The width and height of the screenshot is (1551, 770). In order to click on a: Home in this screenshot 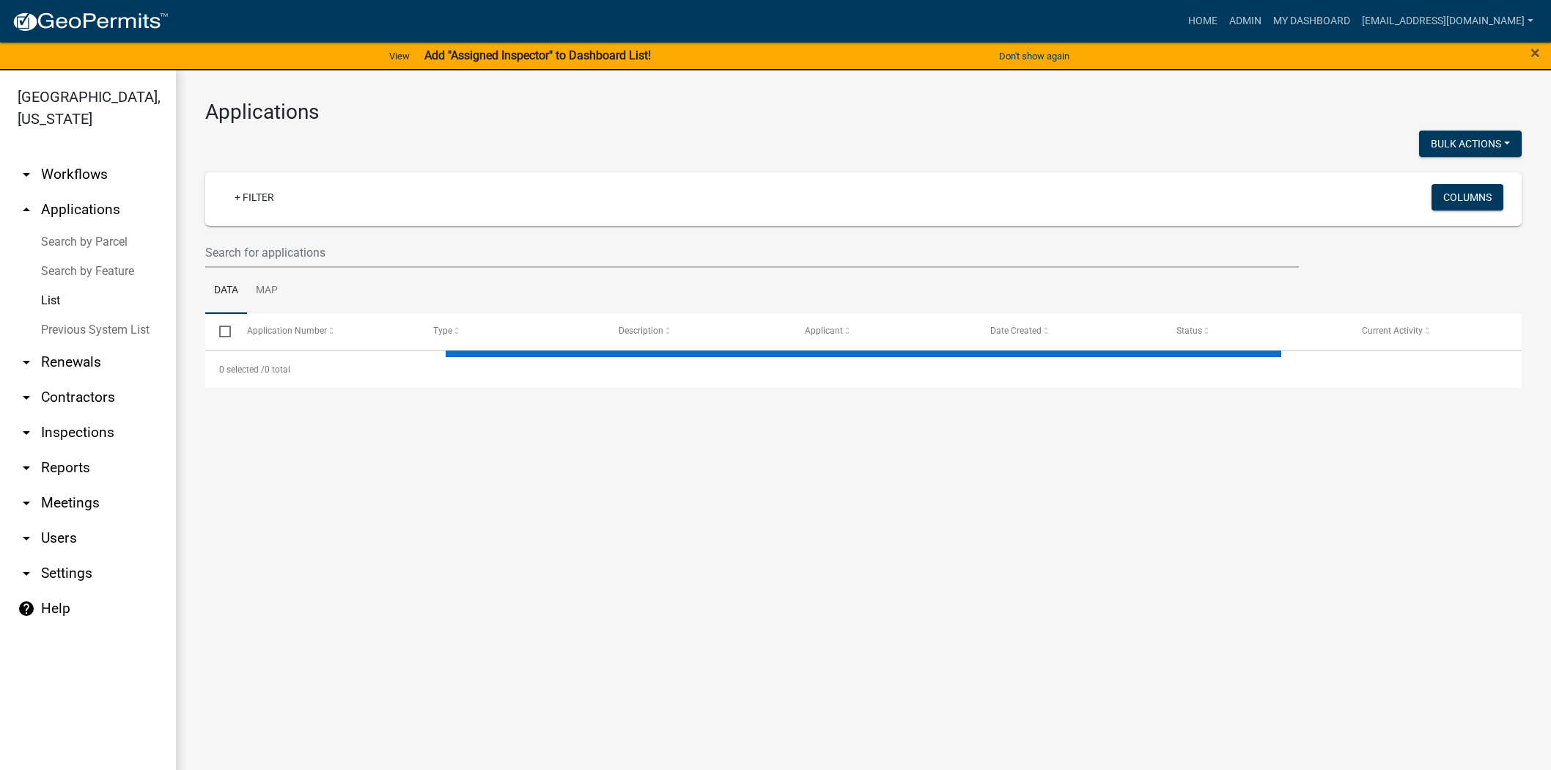, I will do `click(1203, 21)`.